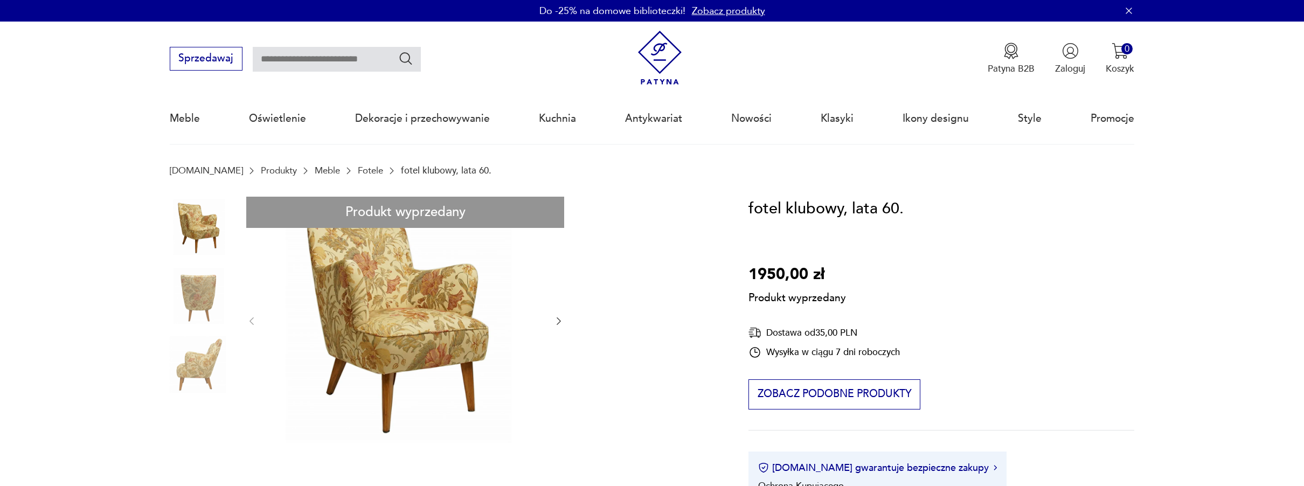  I want to click on button: Zobacz podobne produkty, so click(834, 394).